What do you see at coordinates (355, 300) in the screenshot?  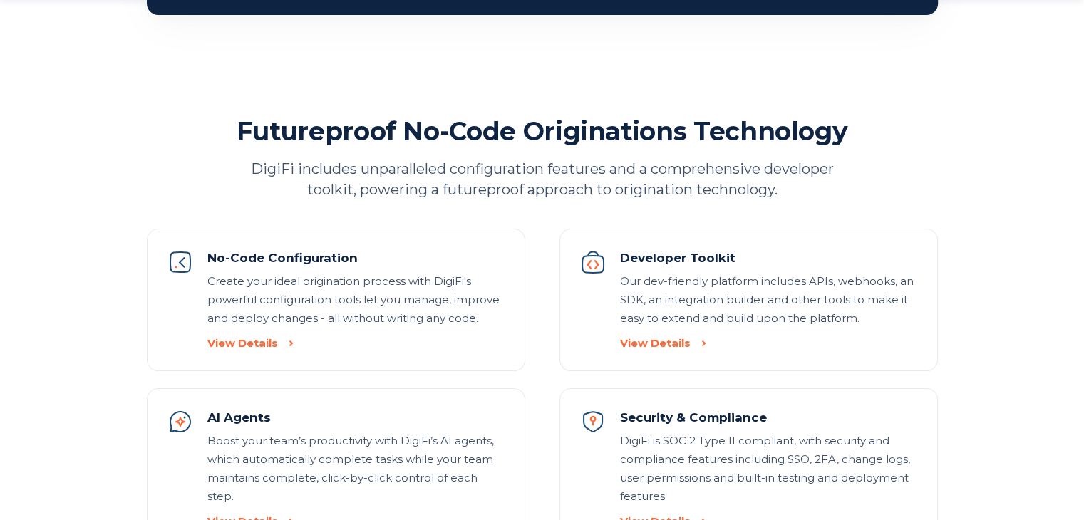 I see `p: Create your ideal origination process with DigiFi's powerful configuration tools let you manage, ...` at bounding box center [355, 300].